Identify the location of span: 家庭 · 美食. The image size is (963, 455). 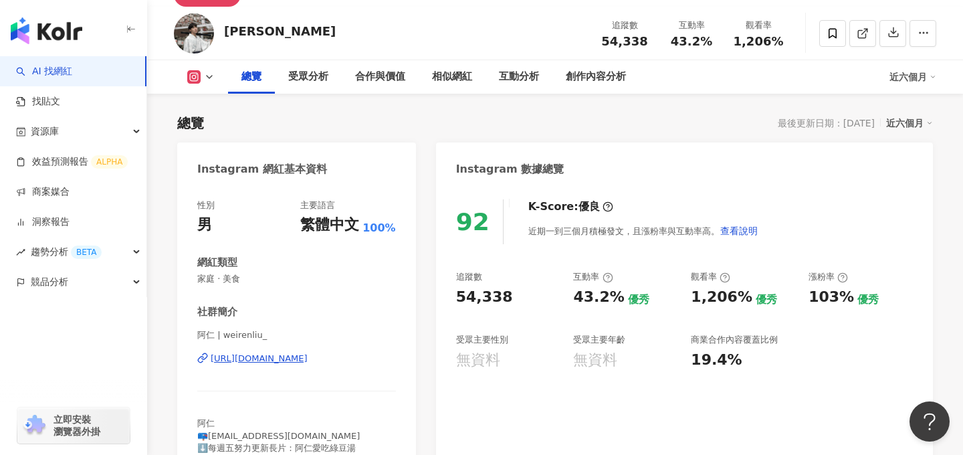
(296, 279).